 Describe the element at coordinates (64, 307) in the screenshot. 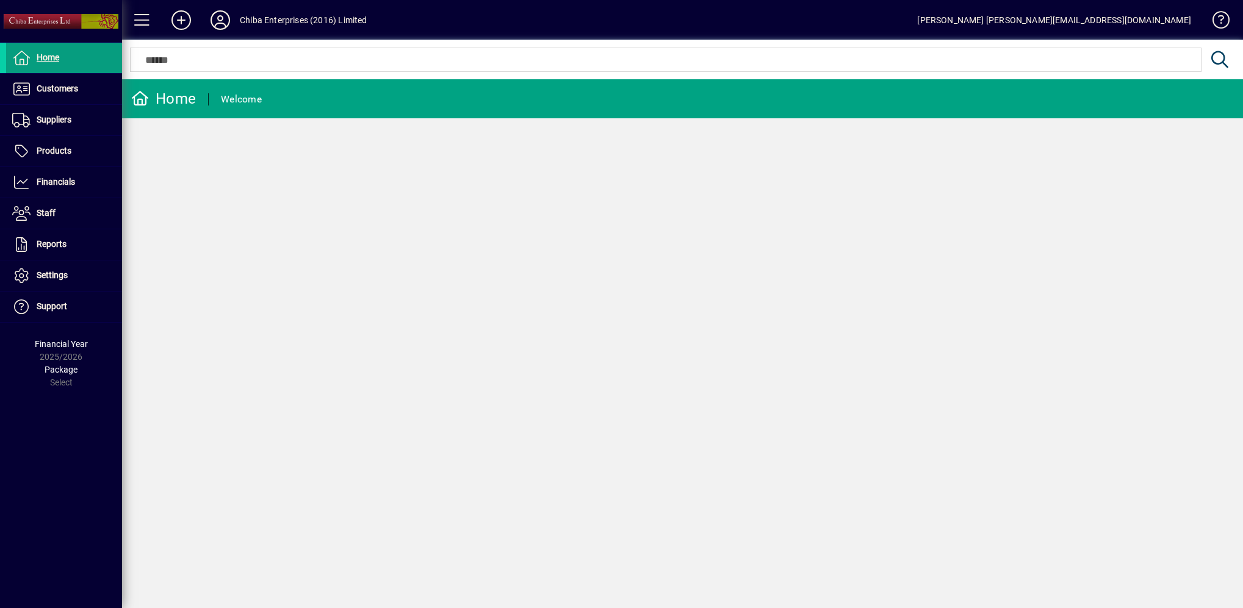

I see `a: Support` at that location.